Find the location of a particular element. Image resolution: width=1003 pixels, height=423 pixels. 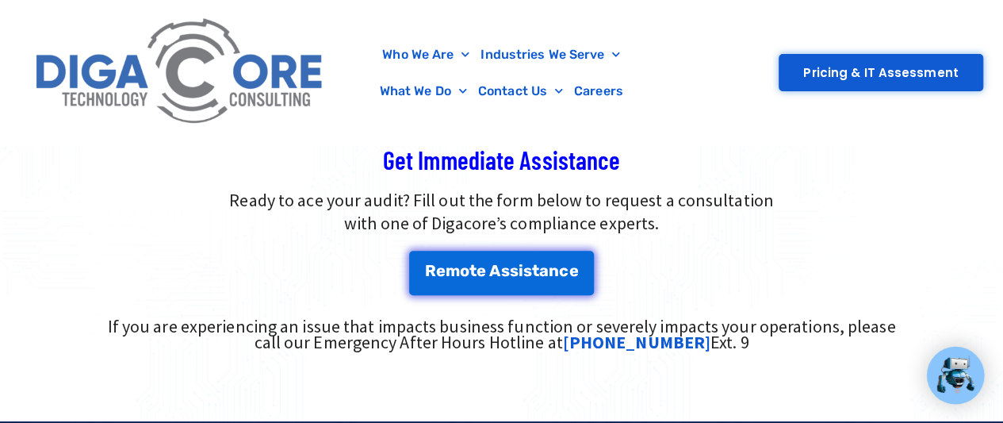

span: c is located at coordinates (564, 270).